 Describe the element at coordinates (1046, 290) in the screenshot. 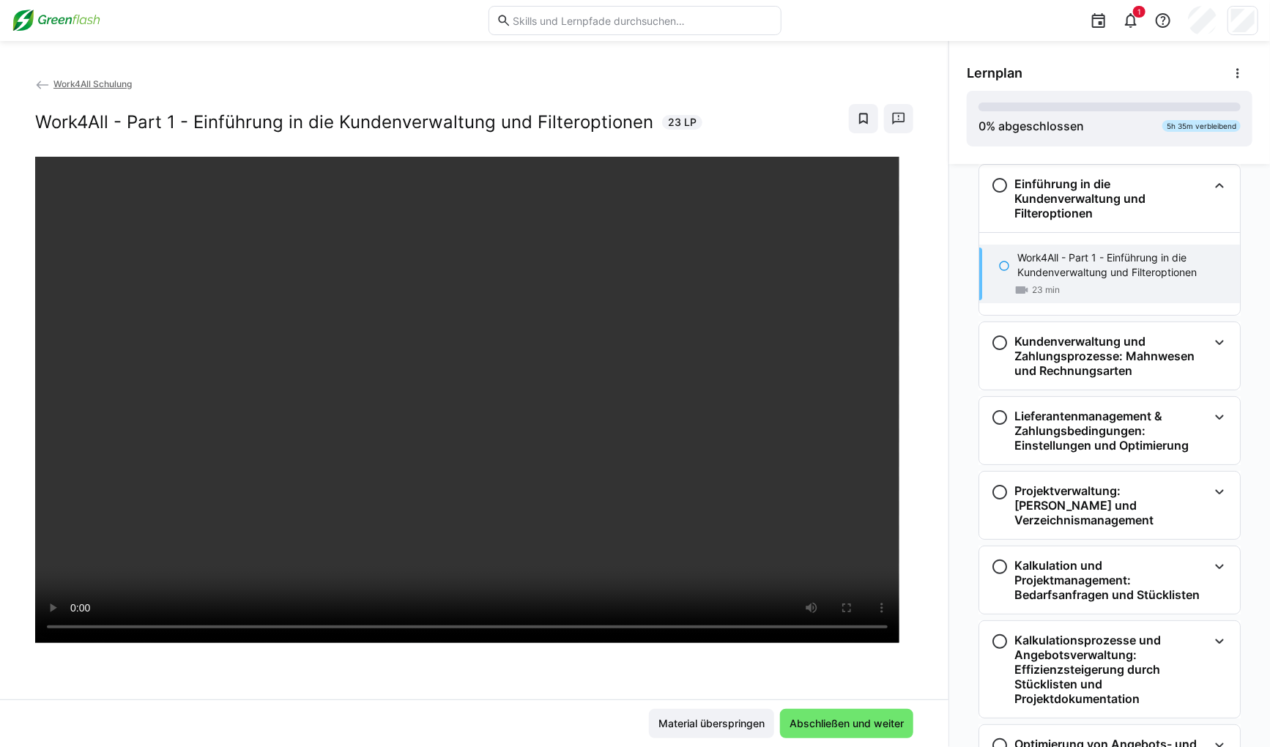

I see `span: 23 min` at that location.